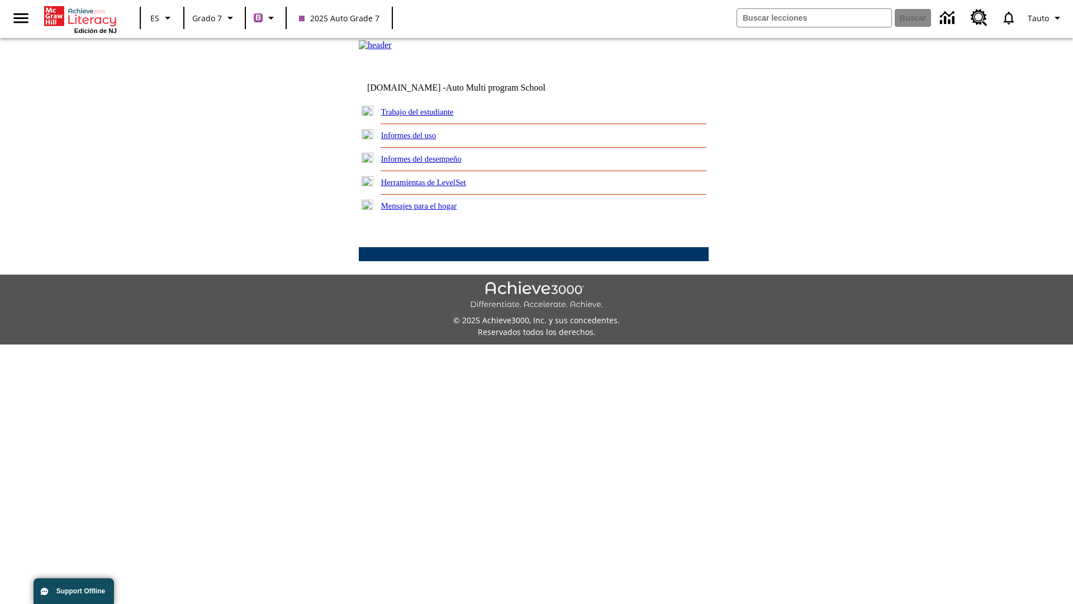 The height and width of the screenshot is (604, 1073). I want to click on span: 2025 Auto Grade 7, so click(339, 18).